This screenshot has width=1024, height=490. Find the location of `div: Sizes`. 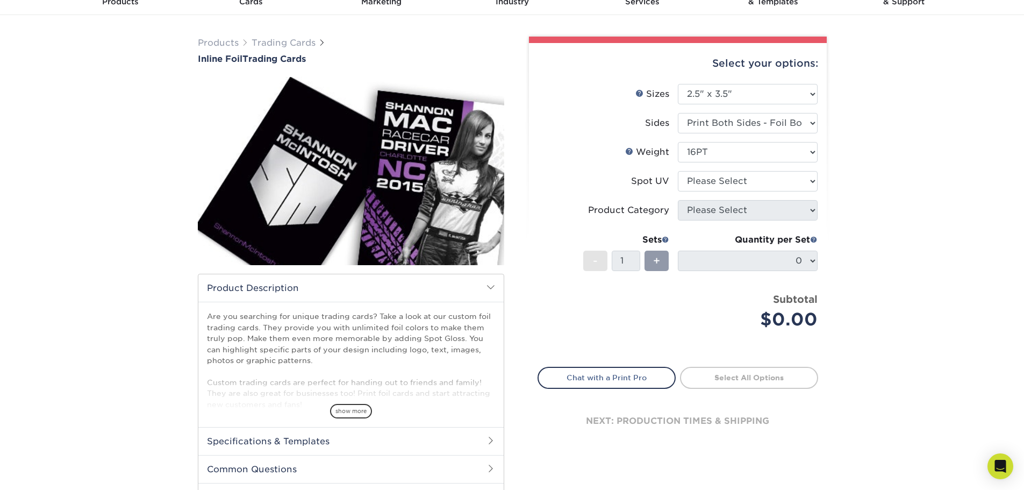

div: Sizes is located at coordinates (652, 94).